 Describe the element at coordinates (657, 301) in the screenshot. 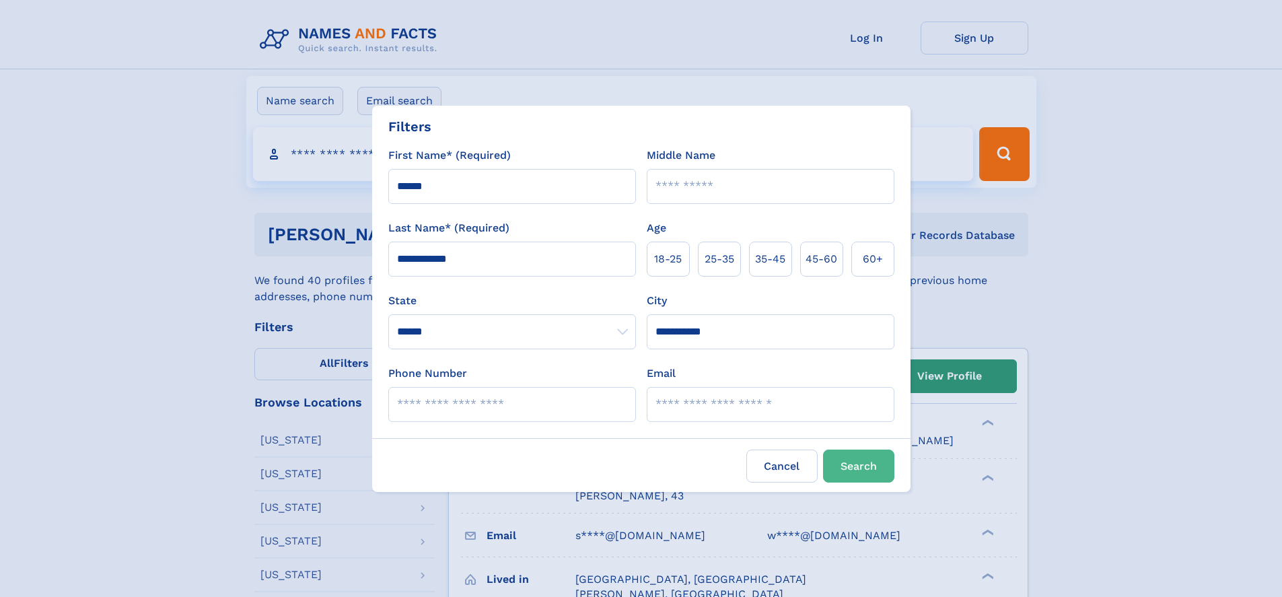

I see `label: City` at that location.